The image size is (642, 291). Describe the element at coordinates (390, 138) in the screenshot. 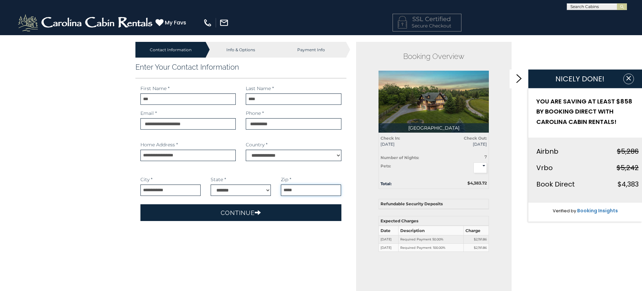

I see `strong: Check In:` at that location.